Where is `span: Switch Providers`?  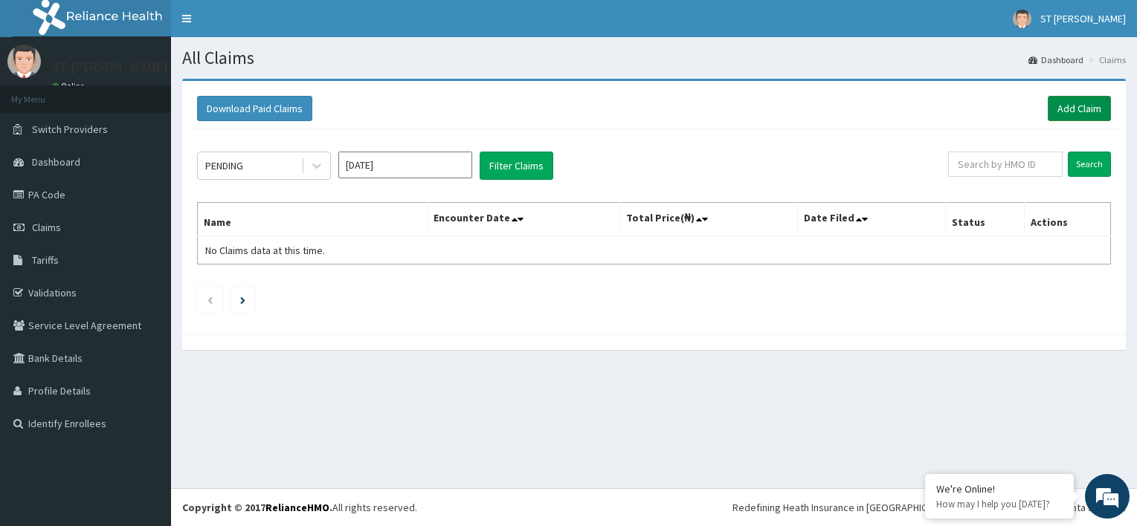
span: Switch Providers is located at coordinates (70, 129).